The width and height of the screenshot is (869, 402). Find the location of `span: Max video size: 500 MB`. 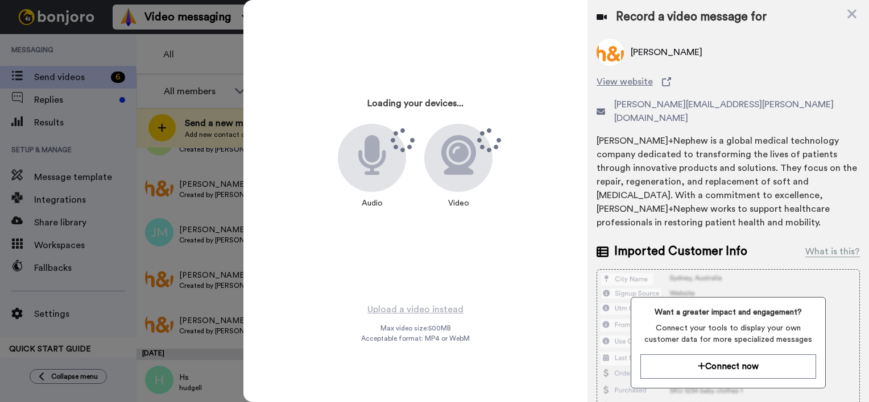

span: Max video size: 500 MB is located at coordinates (415, 329).